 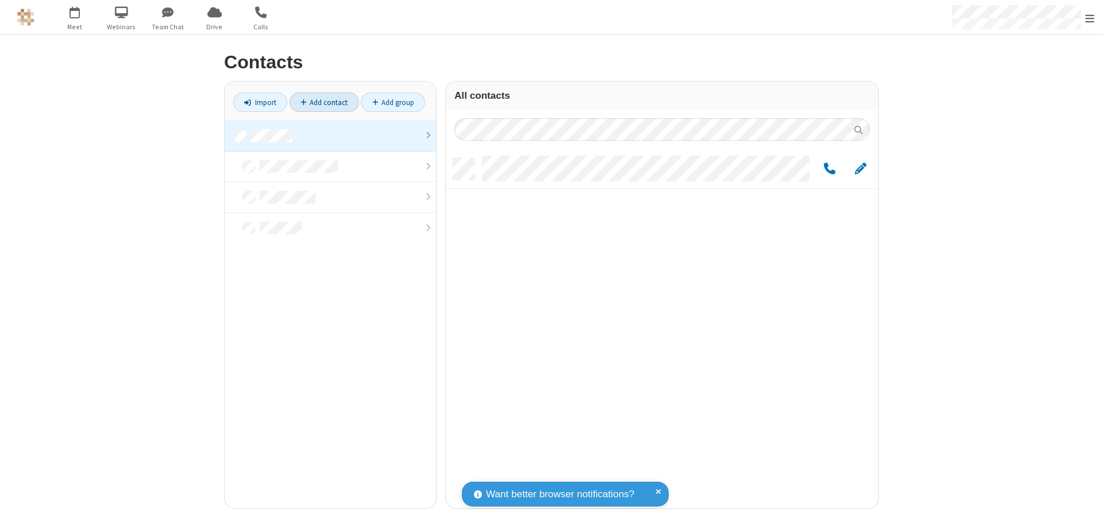 What do you see at coordinates (75, 27) in the screenshot?
I see `span: Meet` at bounding box center [75, 27].